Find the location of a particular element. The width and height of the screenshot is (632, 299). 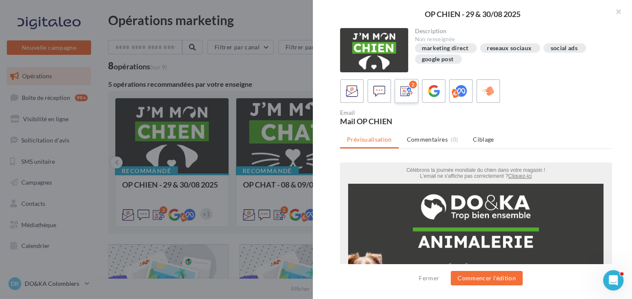

div: OP CHIEN - 29 & 30/08 2025 is located at coordinates (472, 14).